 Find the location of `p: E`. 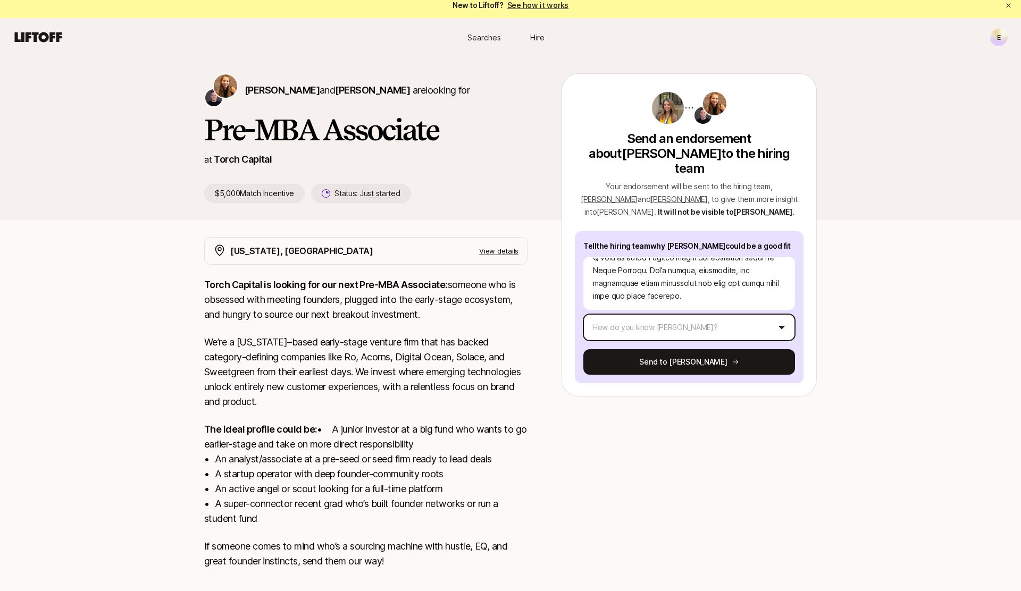

p: E is located at coordinates (998, 37).